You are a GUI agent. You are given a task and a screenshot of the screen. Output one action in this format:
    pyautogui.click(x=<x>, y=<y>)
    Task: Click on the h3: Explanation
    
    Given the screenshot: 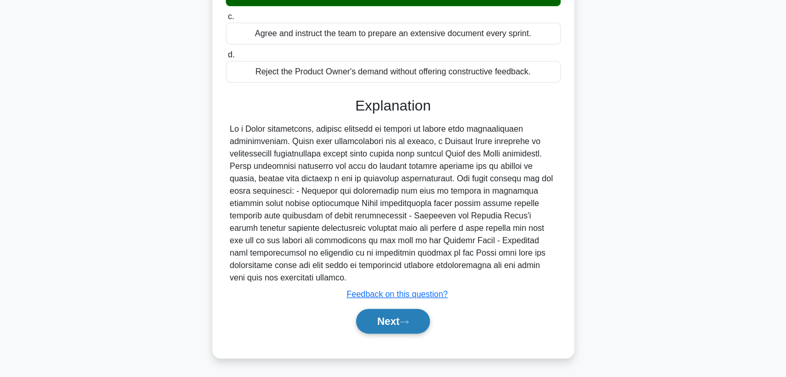 What is the action you would take?
    pyautogui.click(x=393, y=106)
    